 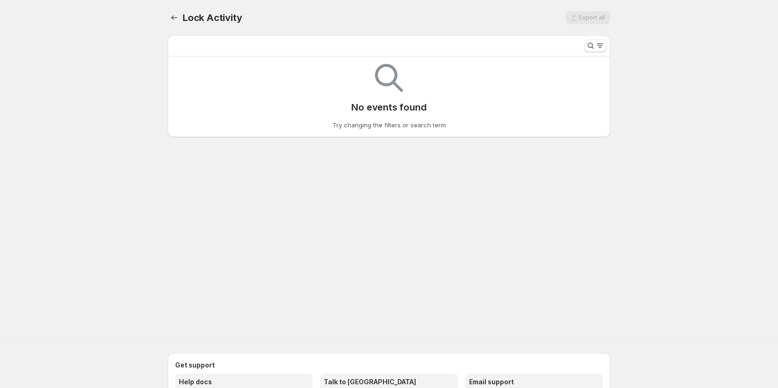 I want to click on span: Lock Activity, so click(x=212, y=18).